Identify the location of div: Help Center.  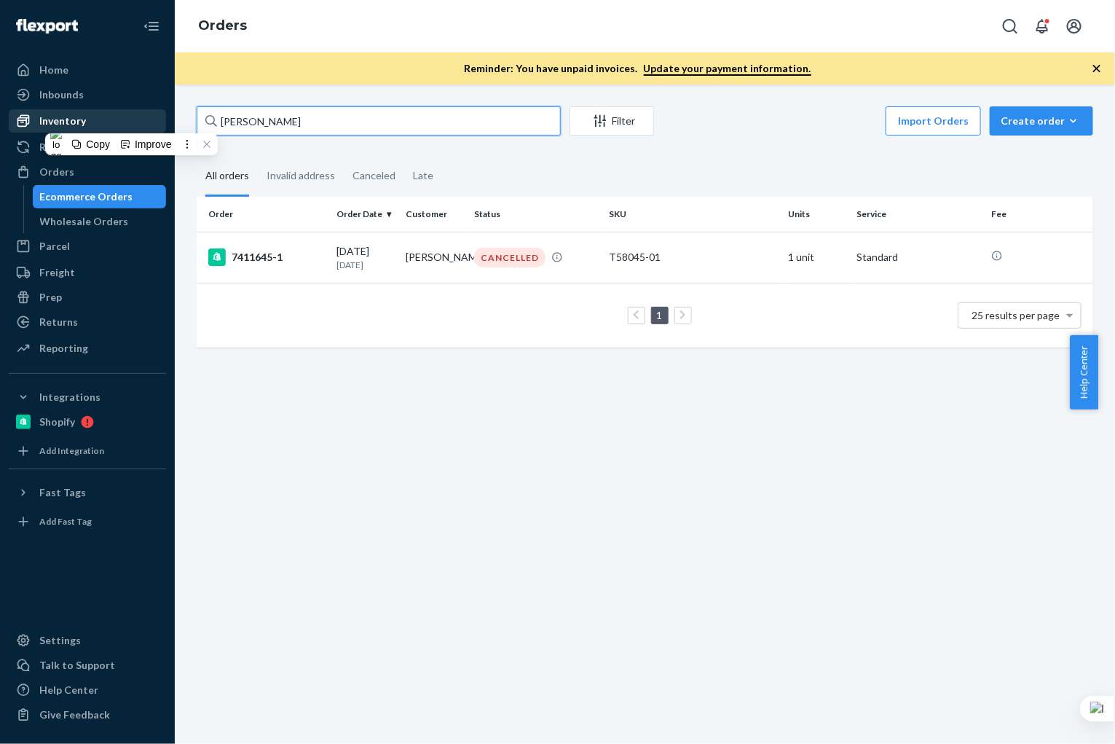
(68, 690).